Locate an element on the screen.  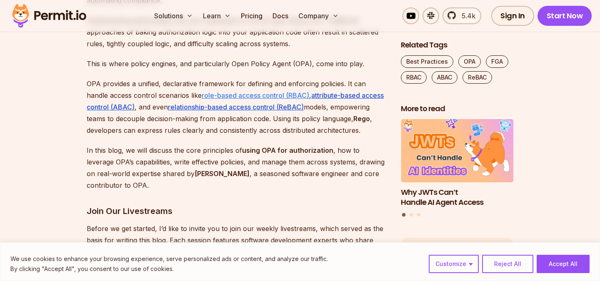
a: role-based access control (RBAC) is located at coordinates (256, 95).